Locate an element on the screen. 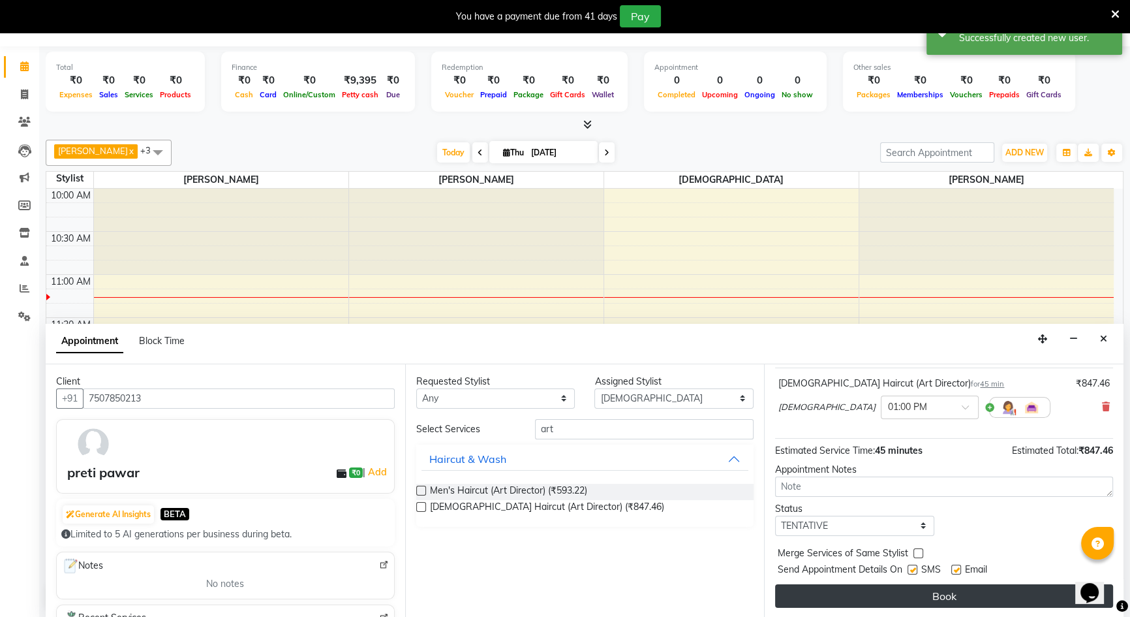  img: Hairdresser.png is located at coordinates (1008, 407).